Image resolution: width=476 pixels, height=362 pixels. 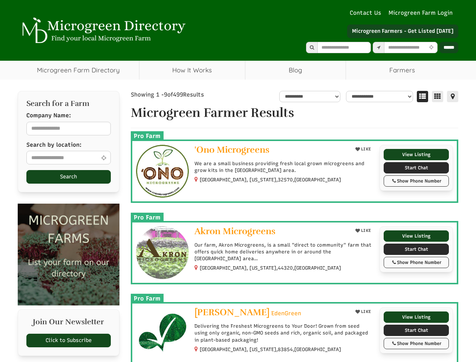 I want to click on a: Microgreen Farm Login, so click(x=423, y=13).